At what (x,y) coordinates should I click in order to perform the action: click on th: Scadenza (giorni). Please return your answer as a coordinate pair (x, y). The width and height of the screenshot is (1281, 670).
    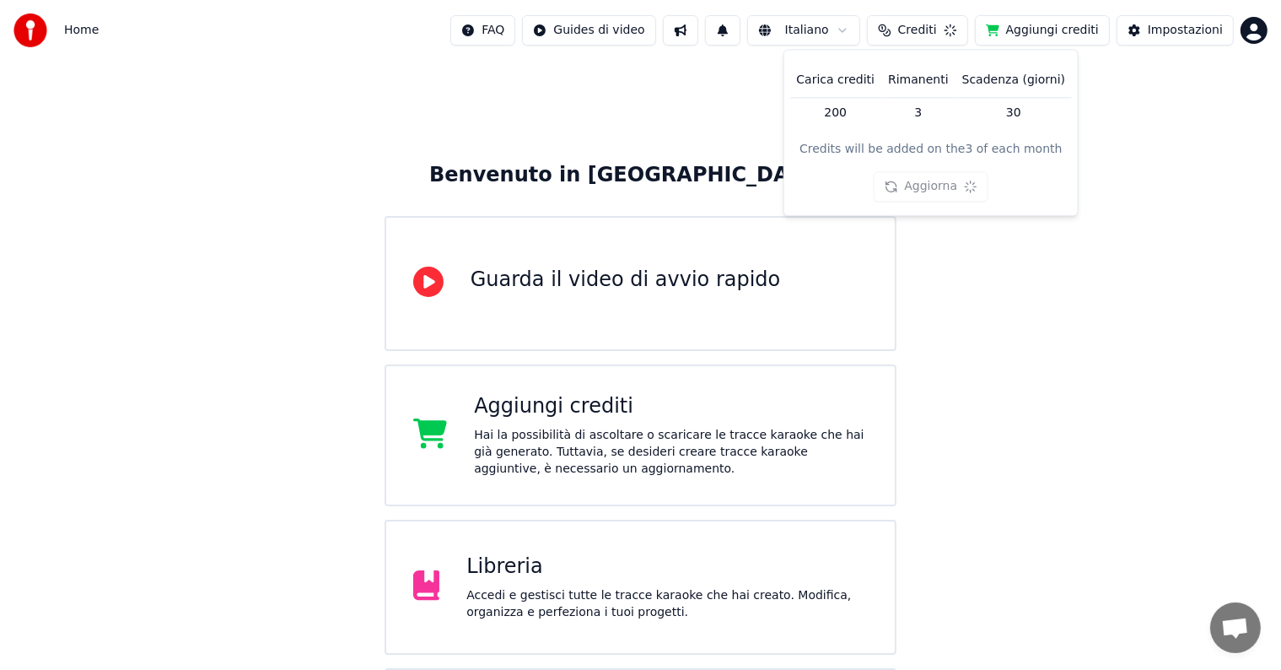
    Looking at the image, I should click on (1014, 80).